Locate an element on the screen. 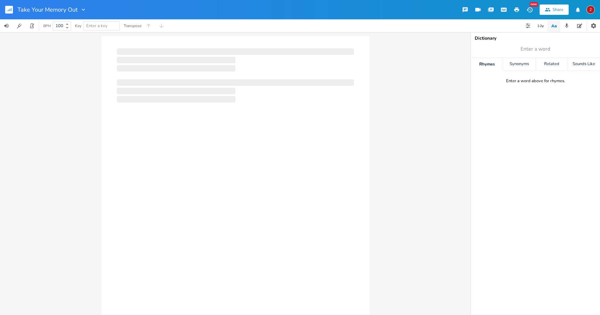 The height and width of the screenshot is (315, 600). div: Rhymes is located at coordinates (486, 64).